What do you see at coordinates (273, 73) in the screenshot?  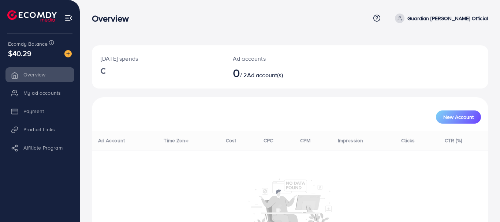 I see `h2: / 2` at bounding box center [273, 73].